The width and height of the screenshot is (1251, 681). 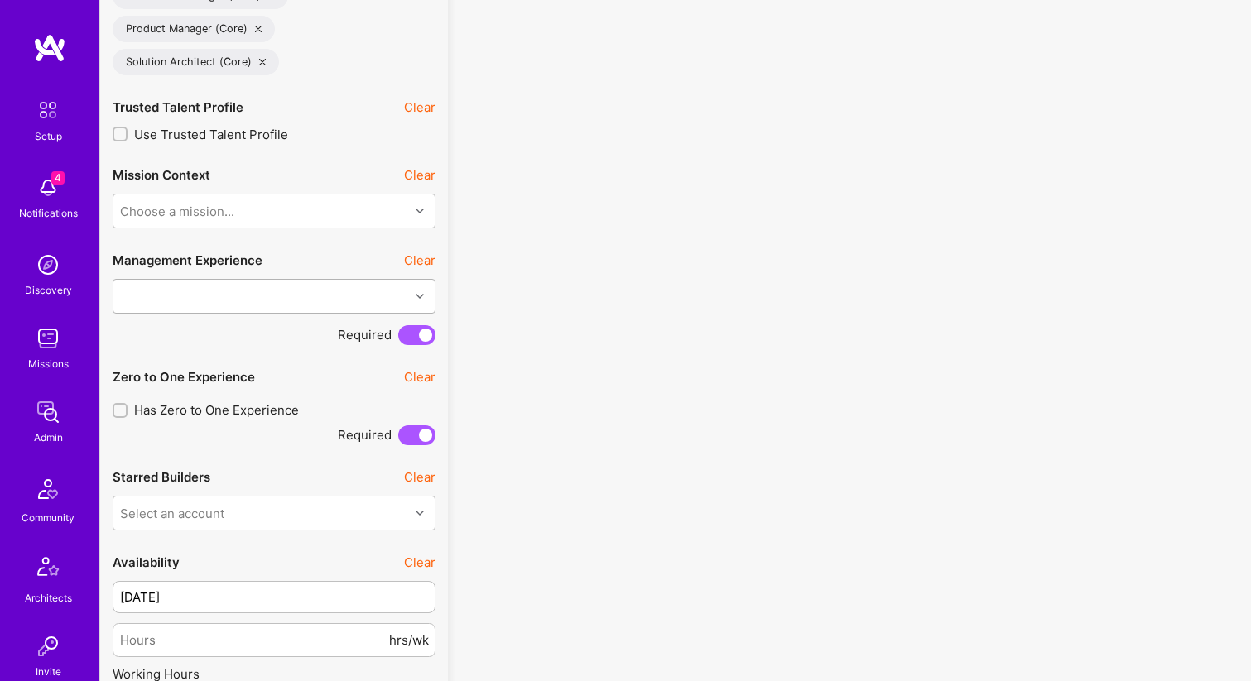 I want to click on div: Choose a mission..., so click(x=177, y=210).